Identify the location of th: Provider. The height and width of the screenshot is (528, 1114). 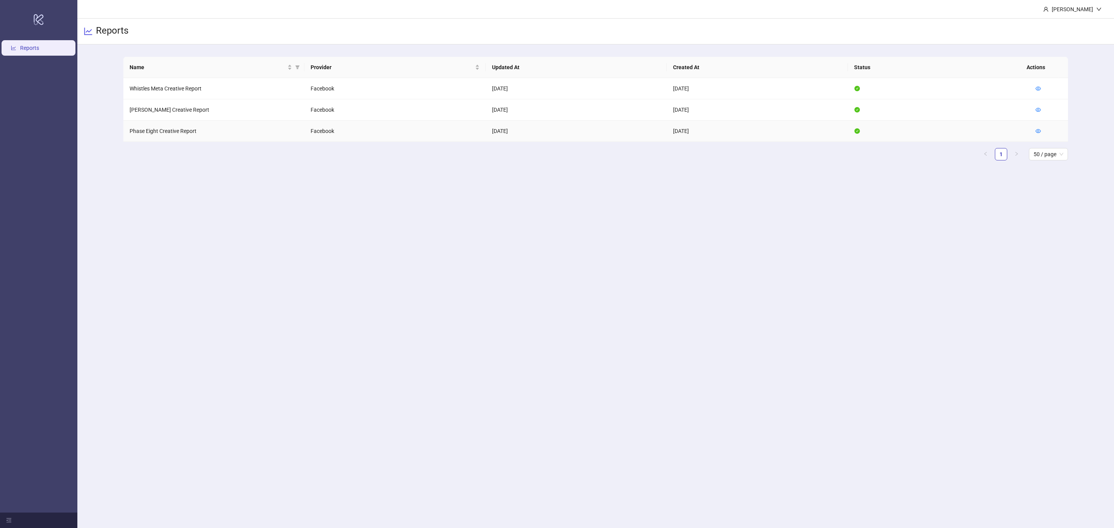
(395, 67).